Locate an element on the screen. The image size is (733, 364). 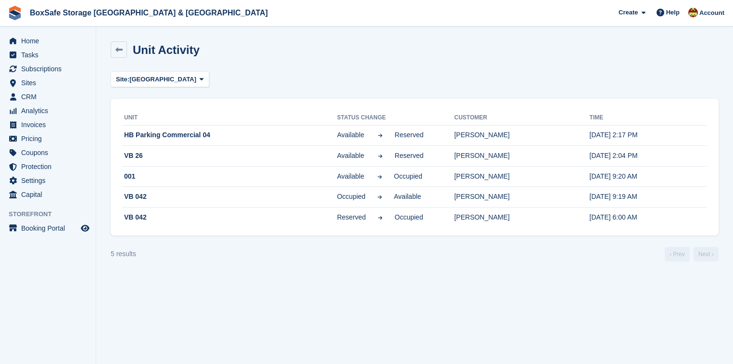
th: Time is located at coordinates (649, 118).